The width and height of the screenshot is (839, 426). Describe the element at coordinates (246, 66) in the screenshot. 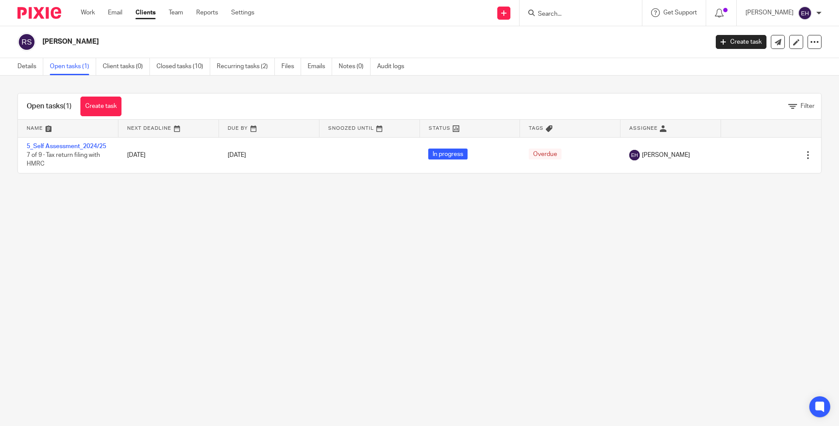

I see `a: Recurring tasks (2)` at that location.